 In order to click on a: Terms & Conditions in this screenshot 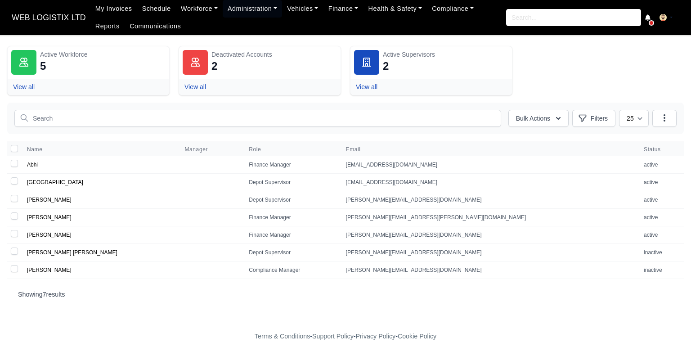, I will do `click(282, 336)`.